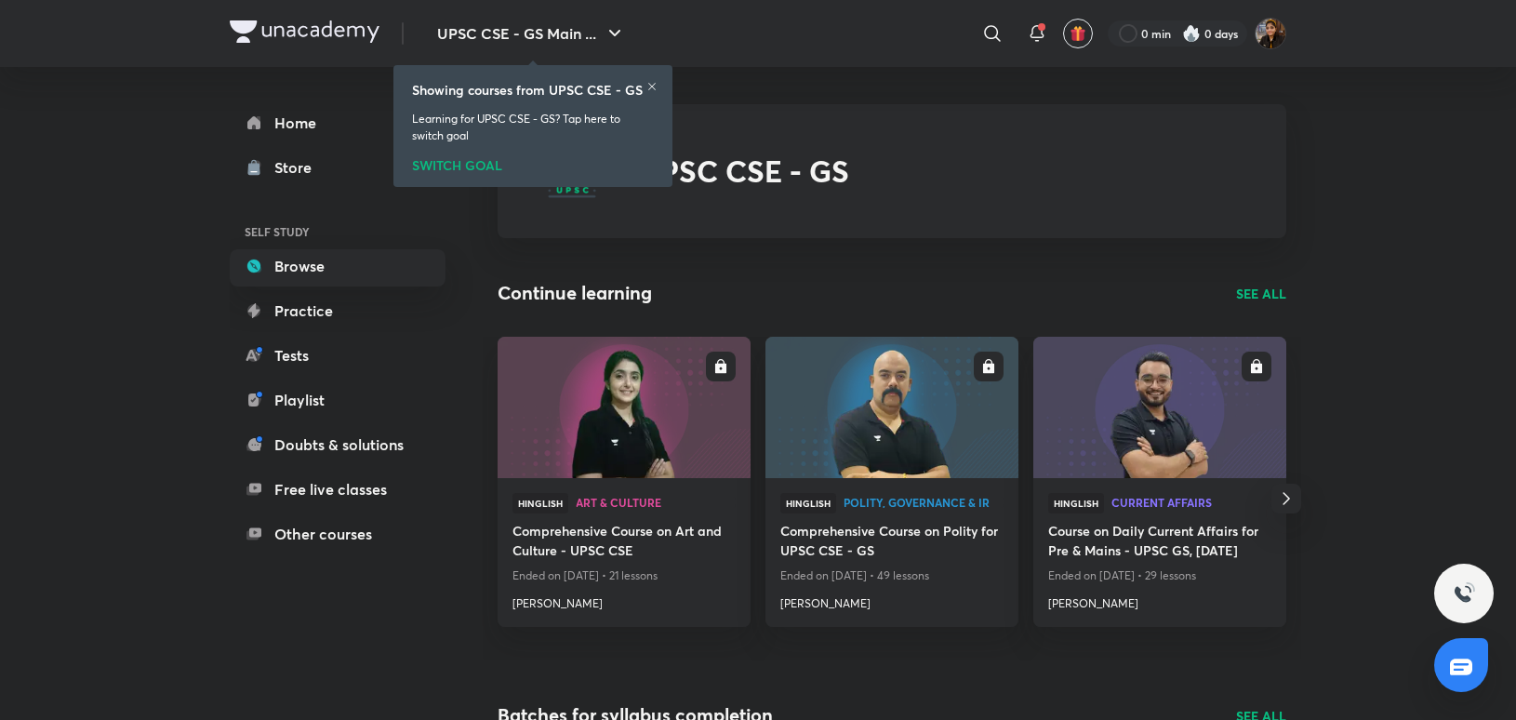 The height and width of the screenshot is (720, 1516). Describe the element at coordinates (304, 33) in the screenshot. I see `a: Company Logo` at that location.